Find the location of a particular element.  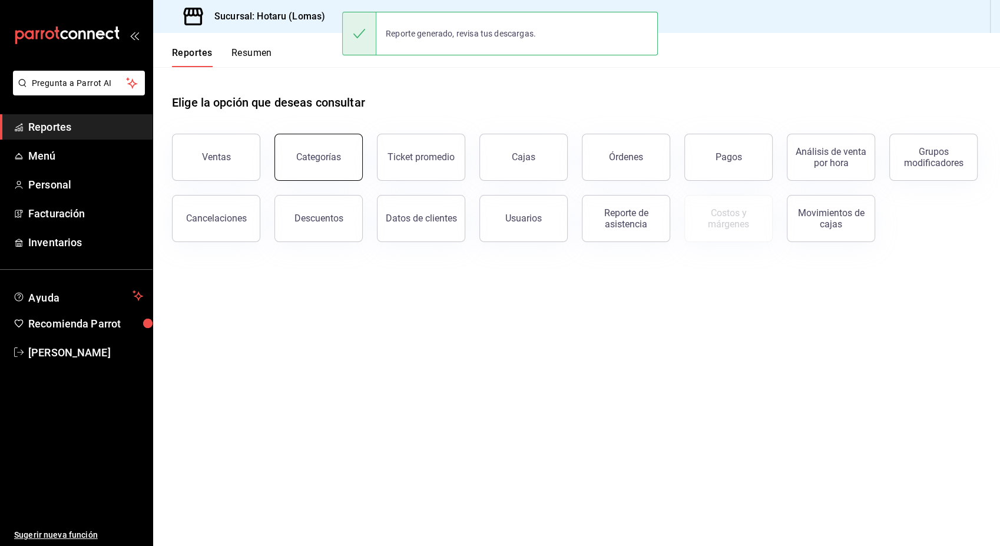

button: Ventas is located at coordinates (216, 157).